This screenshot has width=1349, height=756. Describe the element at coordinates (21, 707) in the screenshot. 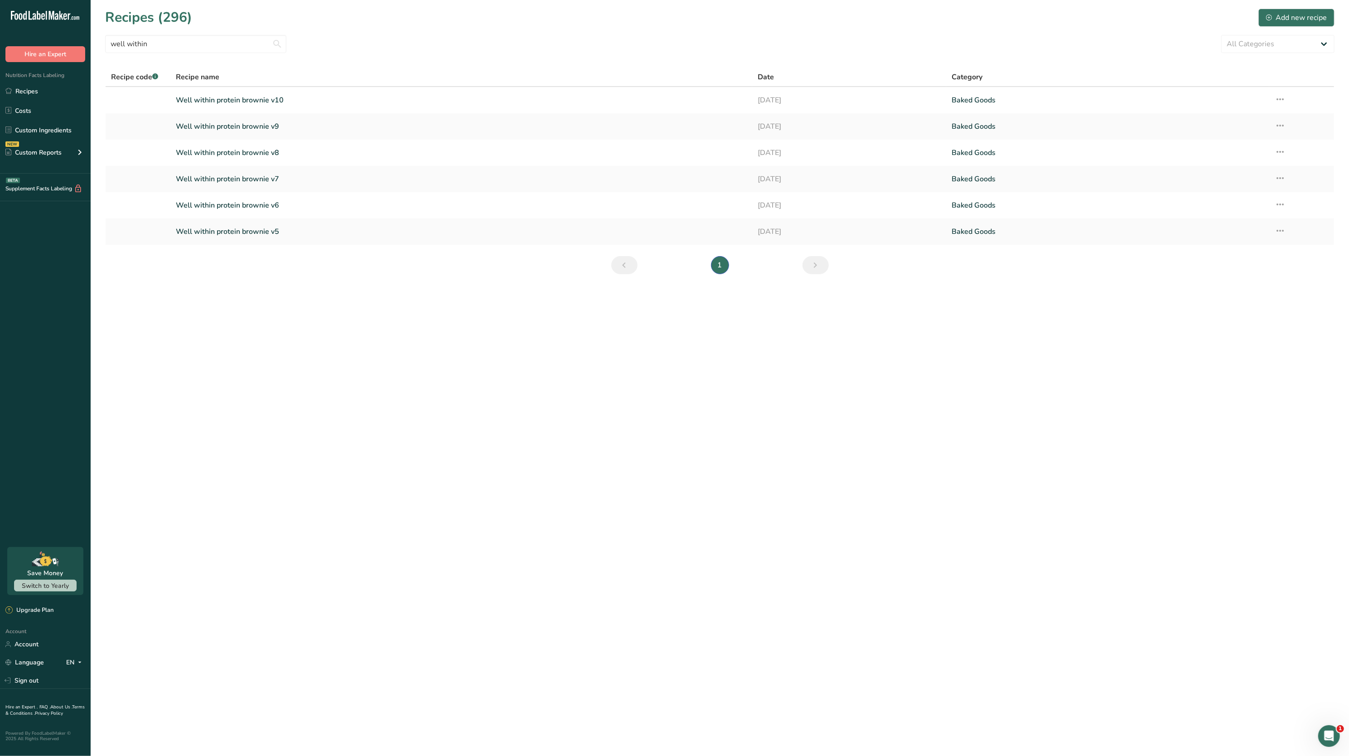

I see `a: Hire an Expert .` at that location.